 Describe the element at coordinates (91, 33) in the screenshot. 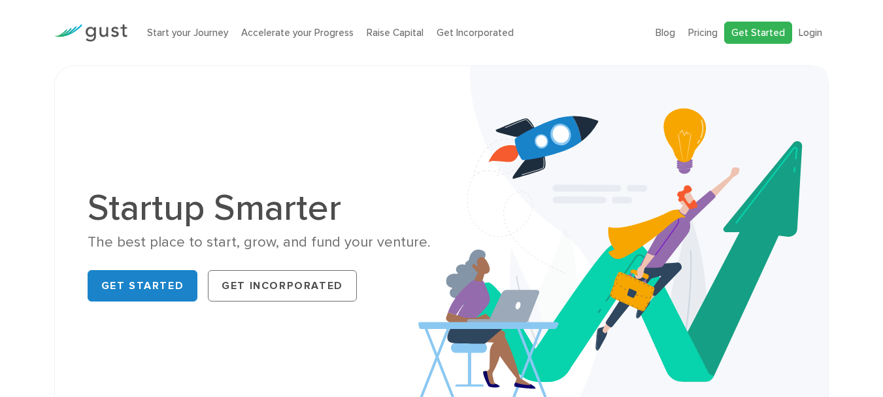

I see `img: Gust Logo` at that location.